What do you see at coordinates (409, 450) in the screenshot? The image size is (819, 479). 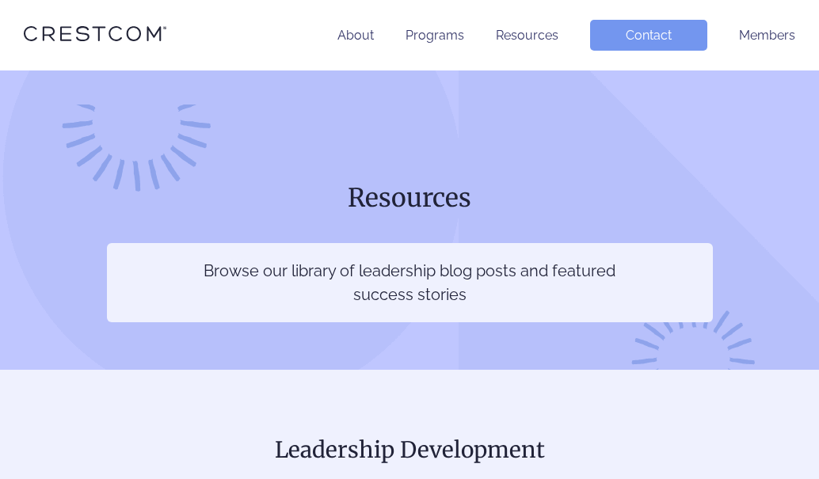 I see `h2: Leadership Development` at bounding box center [409, 450].